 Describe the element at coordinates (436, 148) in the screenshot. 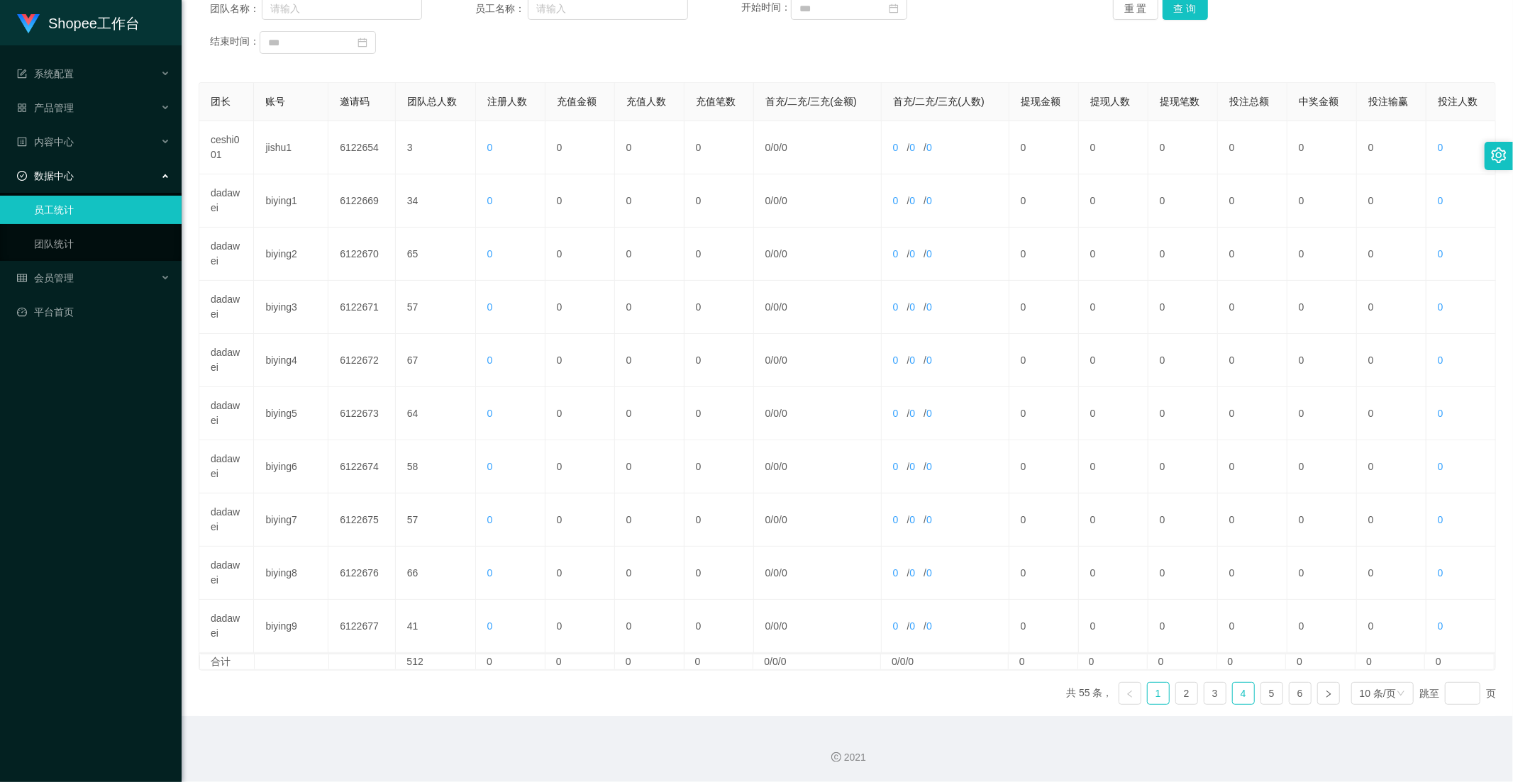

I see `td: 3` at that location.